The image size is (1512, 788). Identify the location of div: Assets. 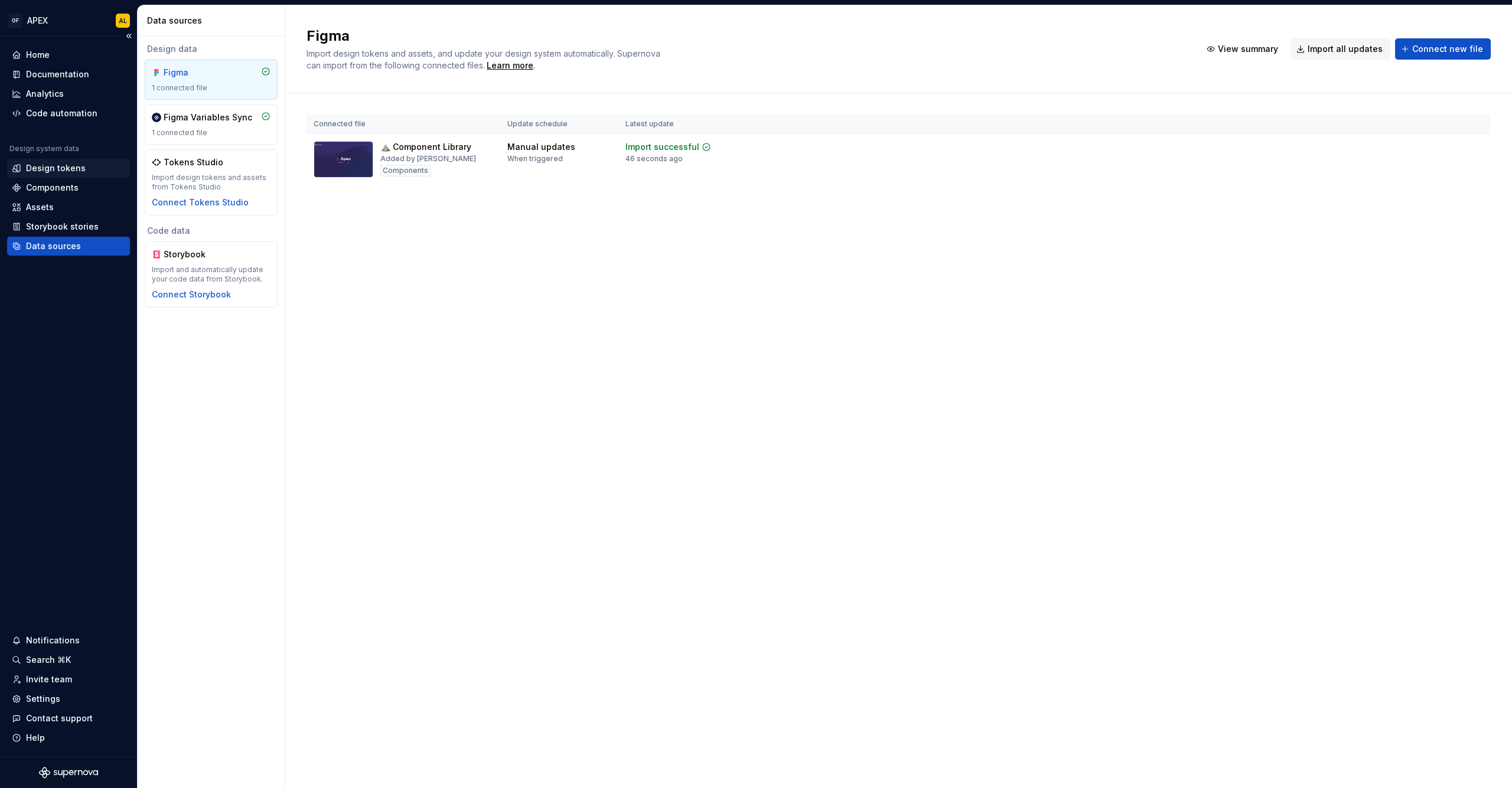
(40, 207).